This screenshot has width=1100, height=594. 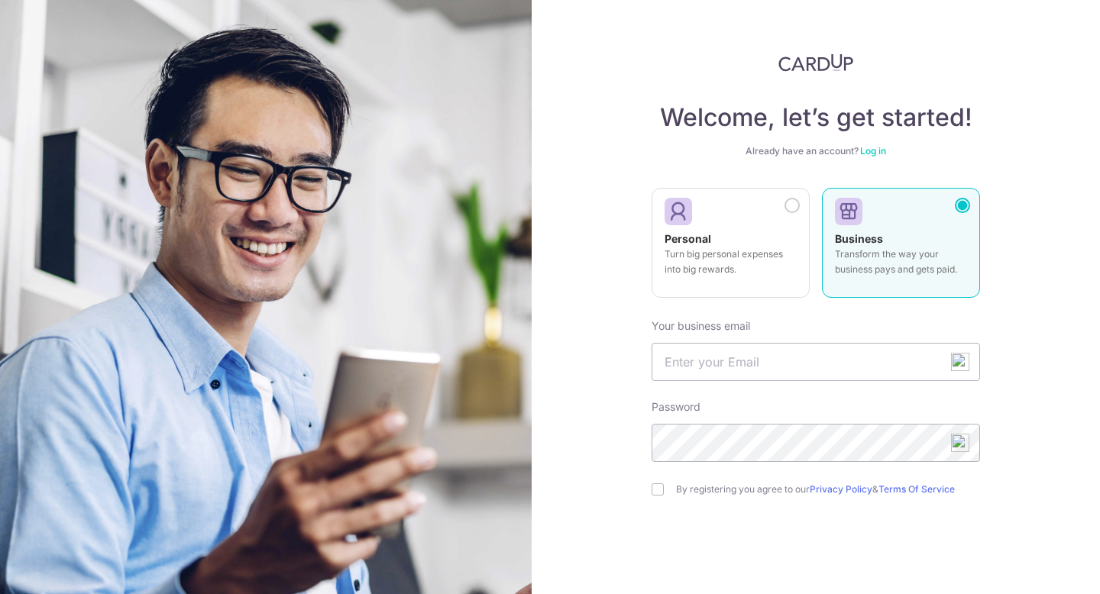 I want to click on img: CardUp Logo, so click(x=816, y=63).